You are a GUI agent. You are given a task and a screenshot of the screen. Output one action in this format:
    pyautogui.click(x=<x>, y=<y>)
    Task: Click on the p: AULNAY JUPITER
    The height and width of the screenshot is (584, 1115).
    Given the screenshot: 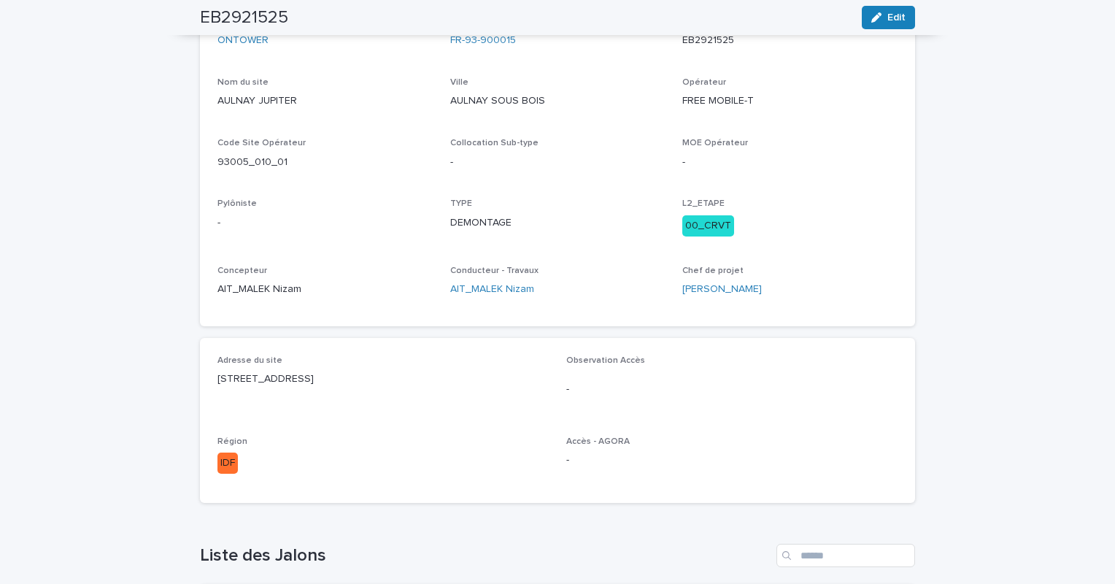 What is the action you would take?
    pyautogui.click(x=325, y=101)
    